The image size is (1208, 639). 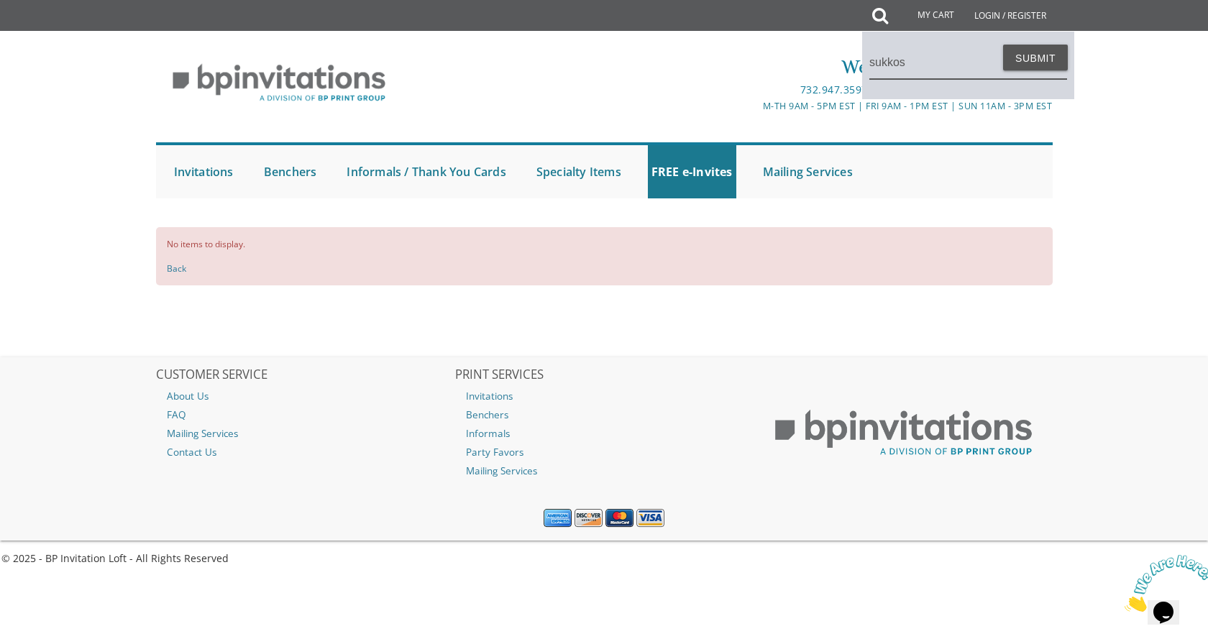 I want to click on h2: CUSTOMER SERVICE, so click(x=305, y=375).